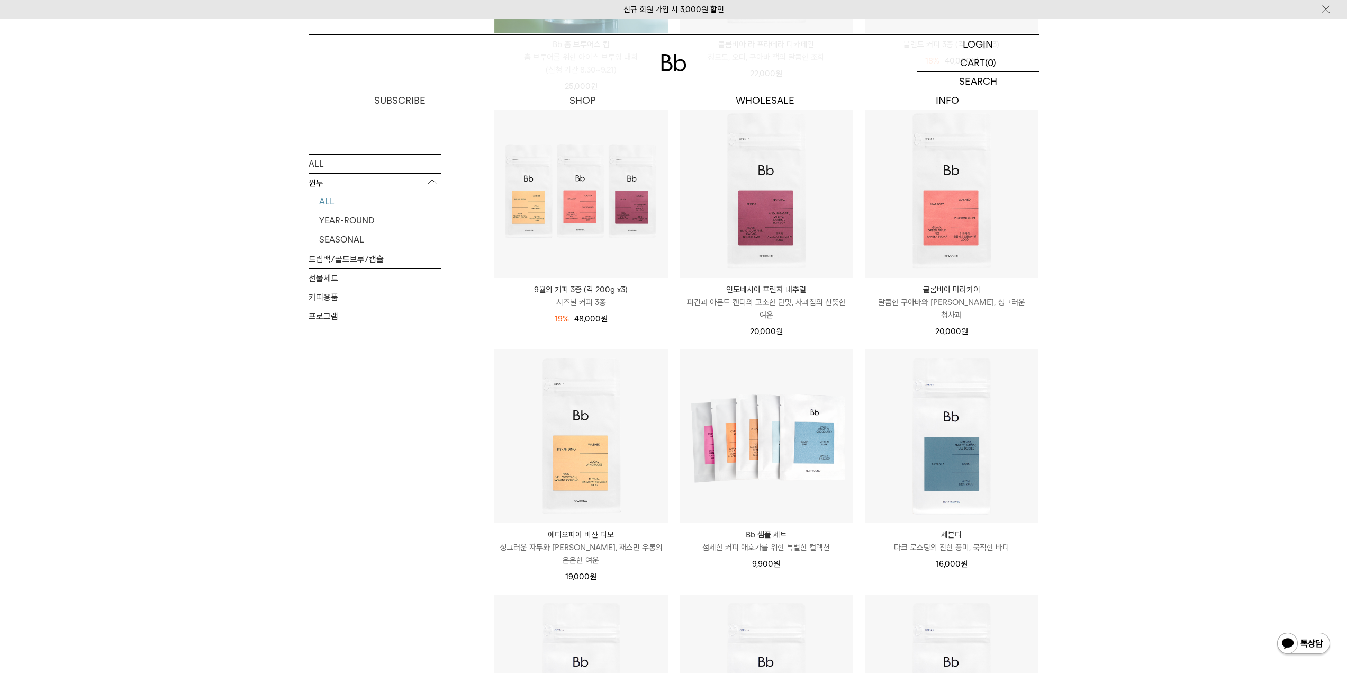  What do you see at coordinates (990, 62) in the screenshot?
I see `p: (0)` at bounding box center [990, 62].